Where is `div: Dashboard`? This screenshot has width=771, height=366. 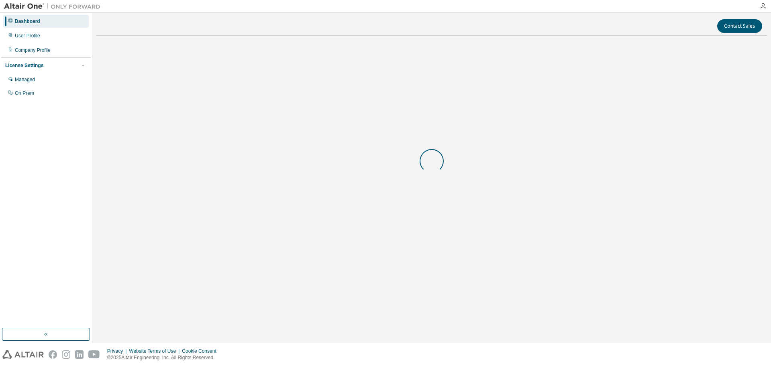 div: Dashboard is located at coordinates (27, 21).